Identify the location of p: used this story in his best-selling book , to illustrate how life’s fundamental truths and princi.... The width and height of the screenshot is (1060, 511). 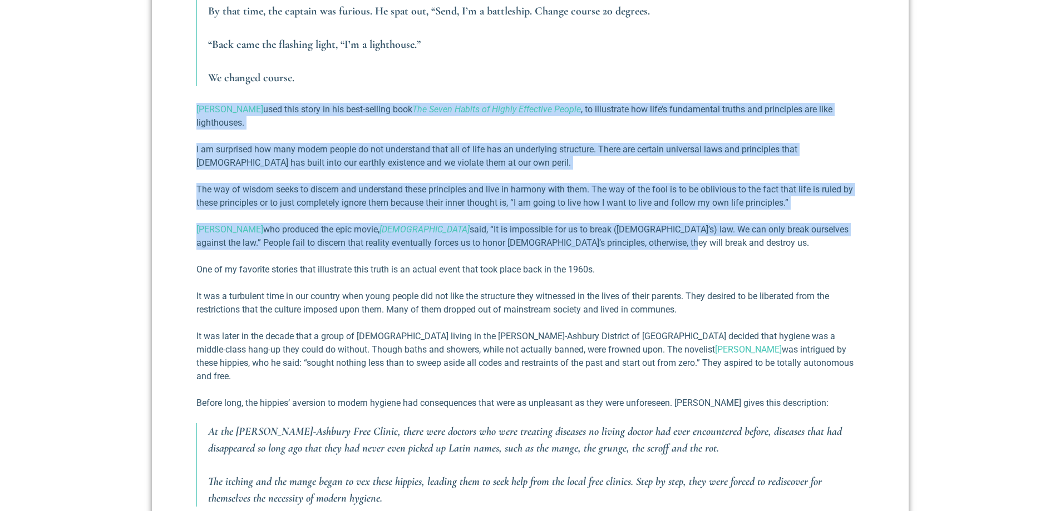
(530, 116).